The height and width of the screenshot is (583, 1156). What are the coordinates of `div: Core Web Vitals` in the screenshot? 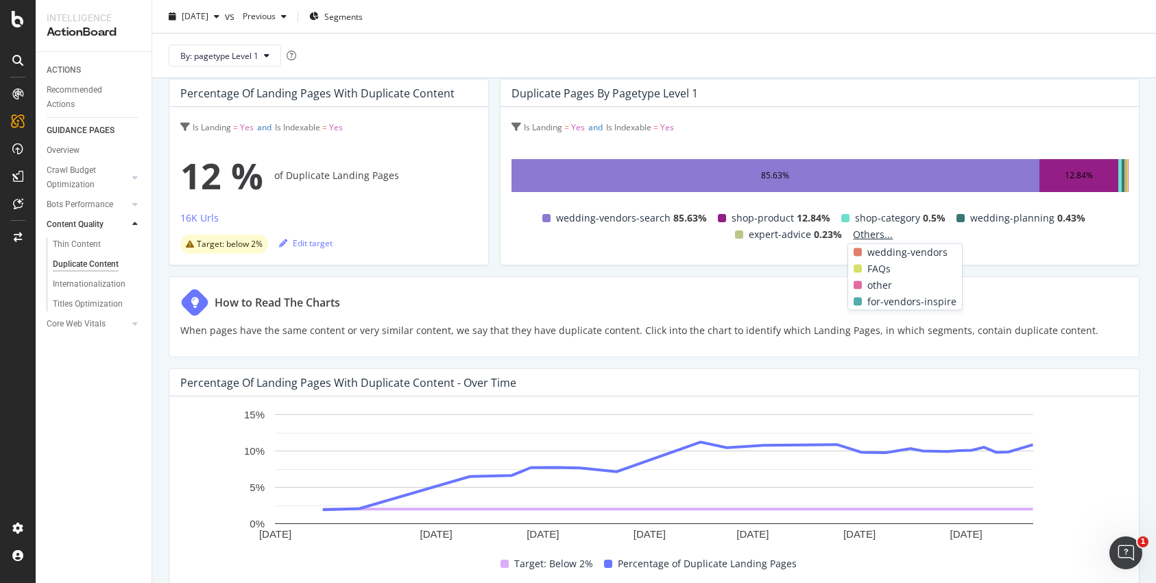 It's located at (76, 324).